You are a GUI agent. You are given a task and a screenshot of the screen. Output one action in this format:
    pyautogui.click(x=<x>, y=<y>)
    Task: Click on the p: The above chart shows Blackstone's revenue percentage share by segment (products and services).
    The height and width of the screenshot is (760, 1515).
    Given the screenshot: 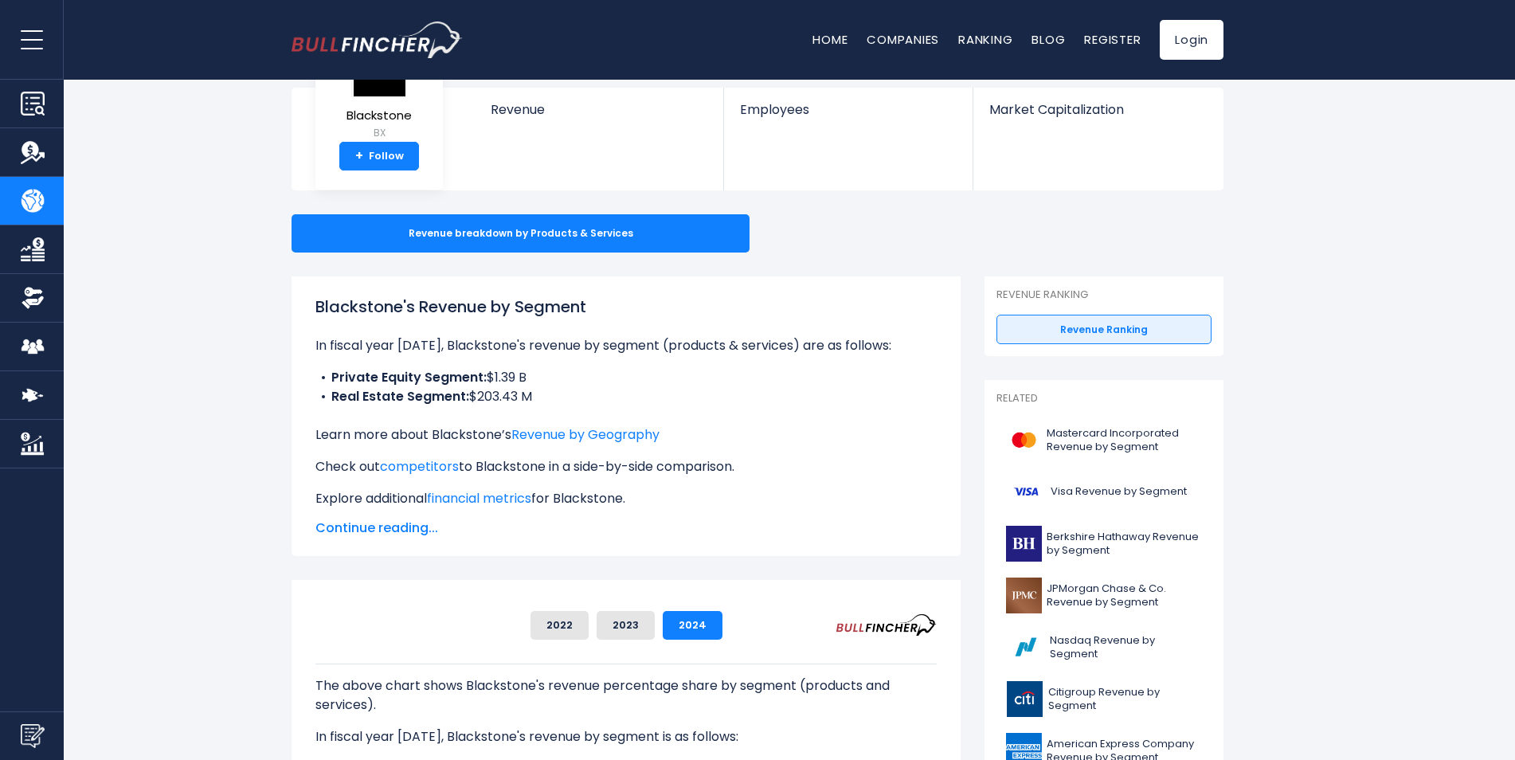 What is the action you would take?
    pyautogui.click(x=626, y=695)
    